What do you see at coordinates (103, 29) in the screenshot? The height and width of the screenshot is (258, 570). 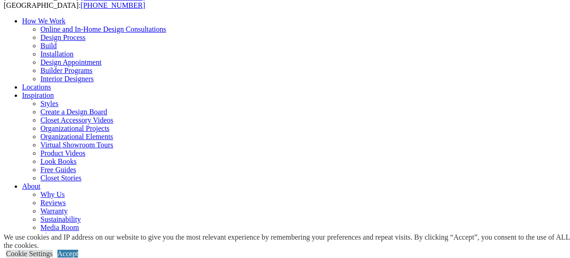 I see `a: Online and In-Home Design Consultations` at bounding box center [103, 29].